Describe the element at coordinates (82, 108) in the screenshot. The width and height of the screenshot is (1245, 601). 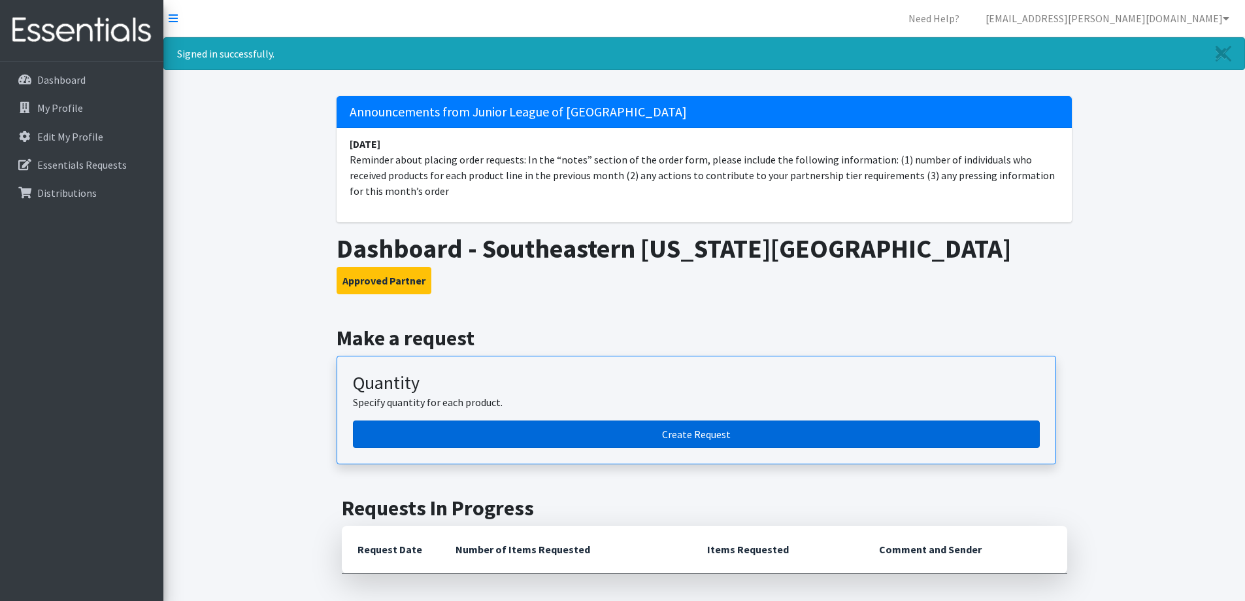
I see `a: My Profile` at that location.